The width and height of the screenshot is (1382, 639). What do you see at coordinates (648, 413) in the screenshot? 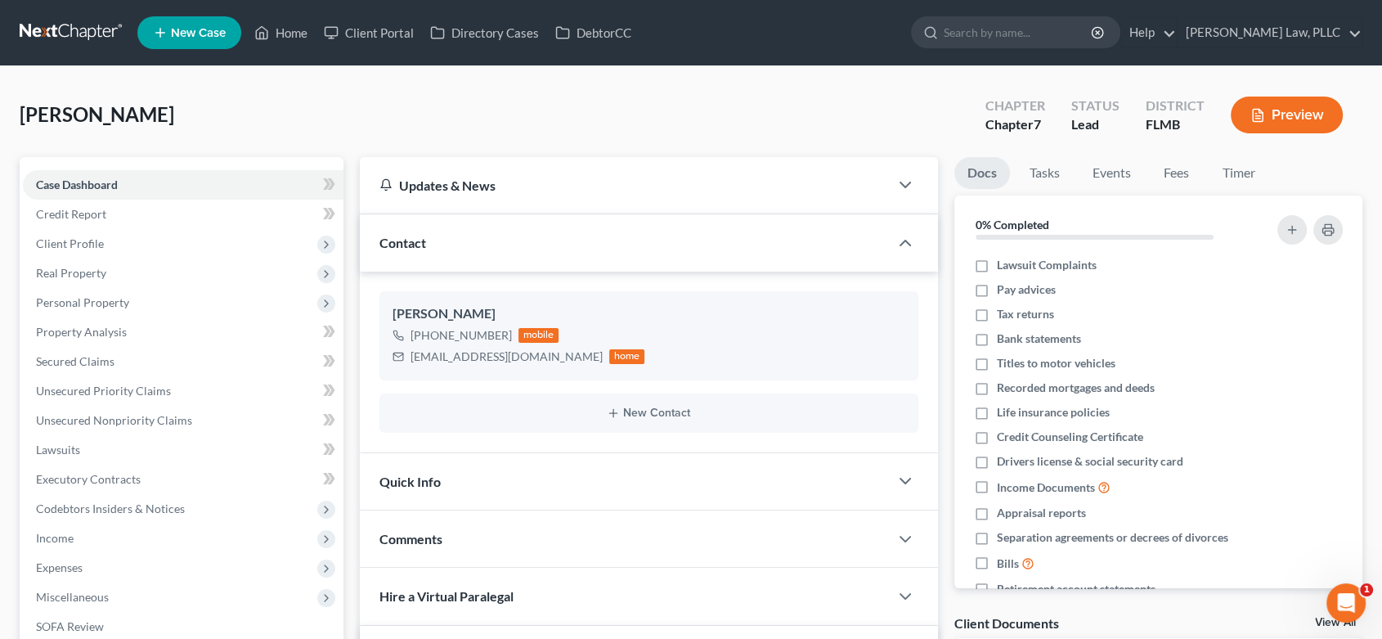
I see `button: New Contact` at bounding box center [648, 413].